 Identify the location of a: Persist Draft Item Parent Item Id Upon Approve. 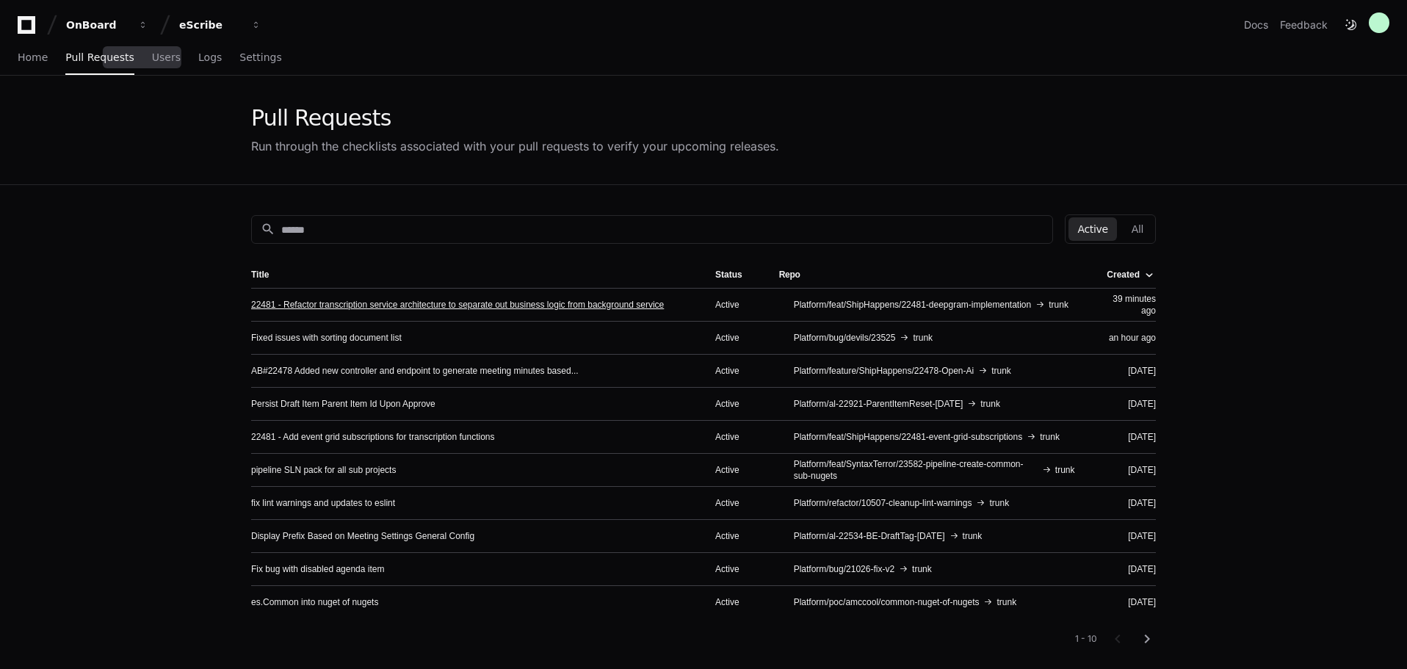
(343, 404).